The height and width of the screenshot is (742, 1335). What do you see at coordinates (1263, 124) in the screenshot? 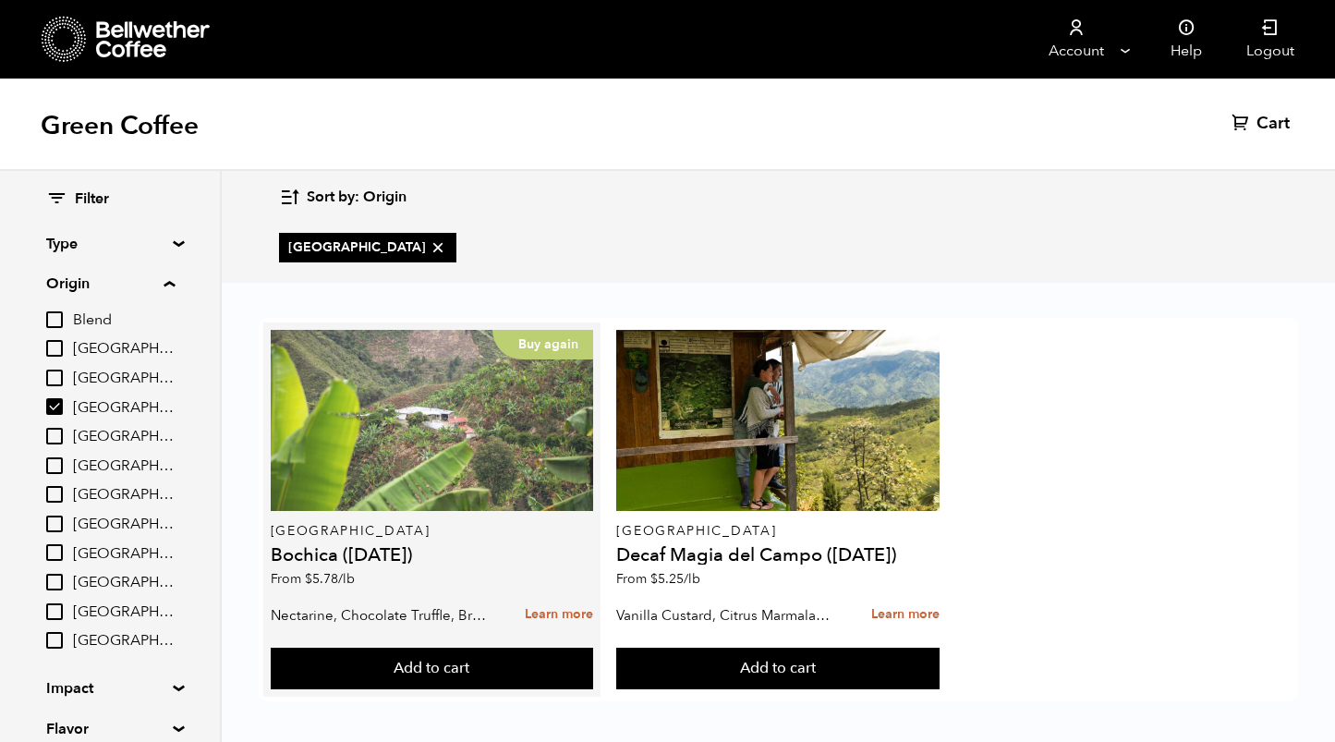
I see `a: Cart` at bounding box center [1263, 124].